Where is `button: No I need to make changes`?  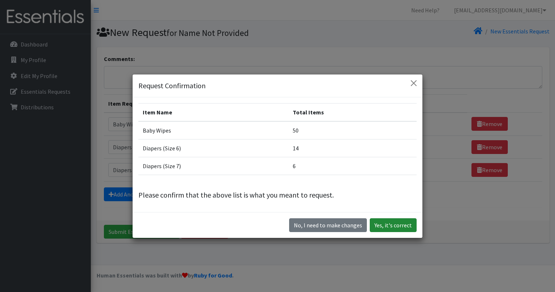 button: No I need to make changes is located at coordinates (328, 225).